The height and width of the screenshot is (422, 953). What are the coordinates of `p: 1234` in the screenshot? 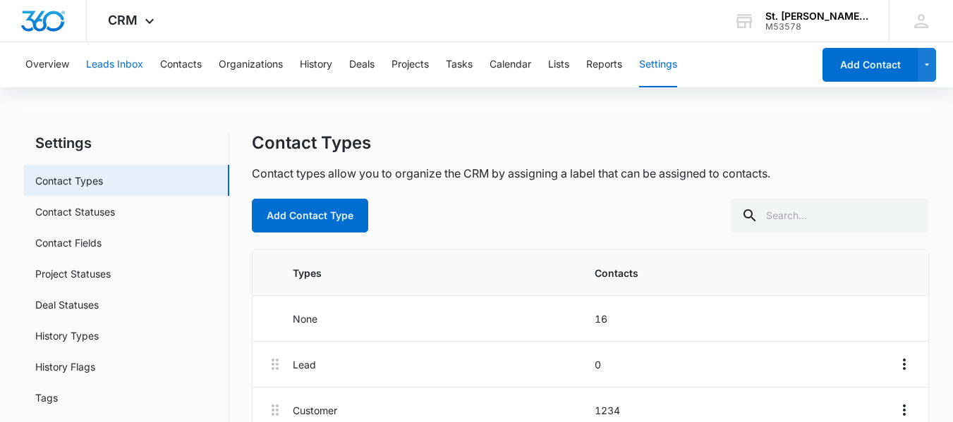 It's located at (741, 410).